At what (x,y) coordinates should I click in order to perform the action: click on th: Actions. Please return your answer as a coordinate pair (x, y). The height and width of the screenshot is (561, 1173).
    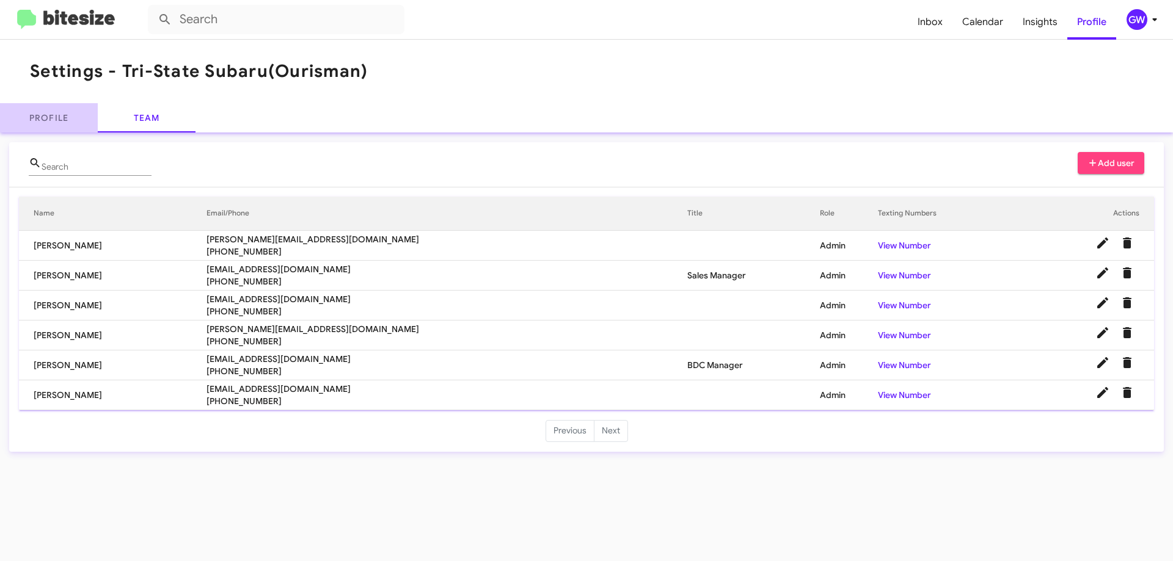
    Looking at the image, I should click on (1082, 214).